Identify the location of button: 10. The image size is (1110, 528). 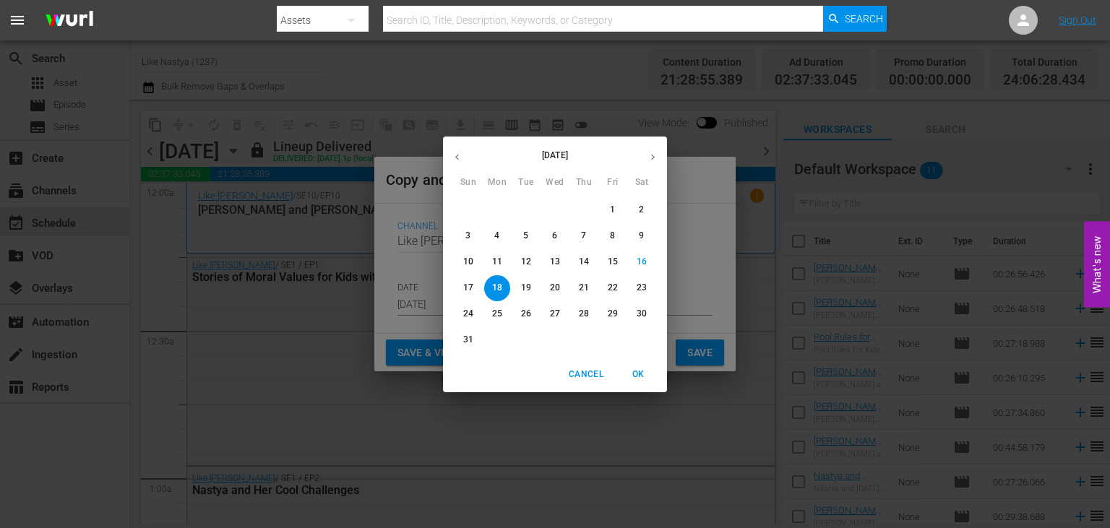
(468, 262).